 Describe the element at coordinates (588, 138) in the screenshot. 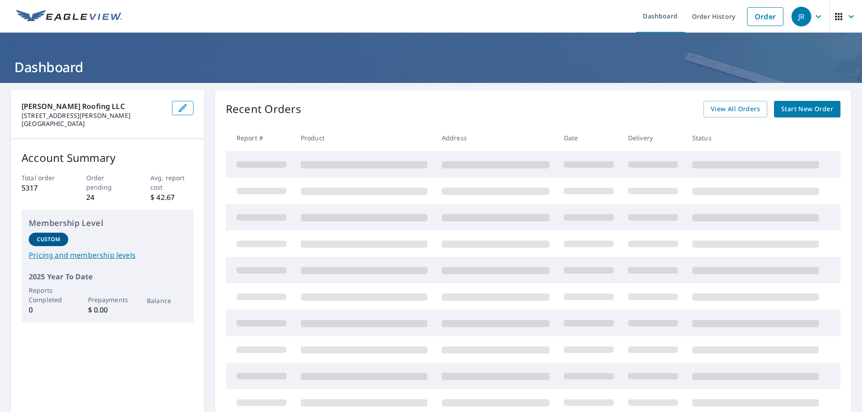

I see `th: Date` at that location.